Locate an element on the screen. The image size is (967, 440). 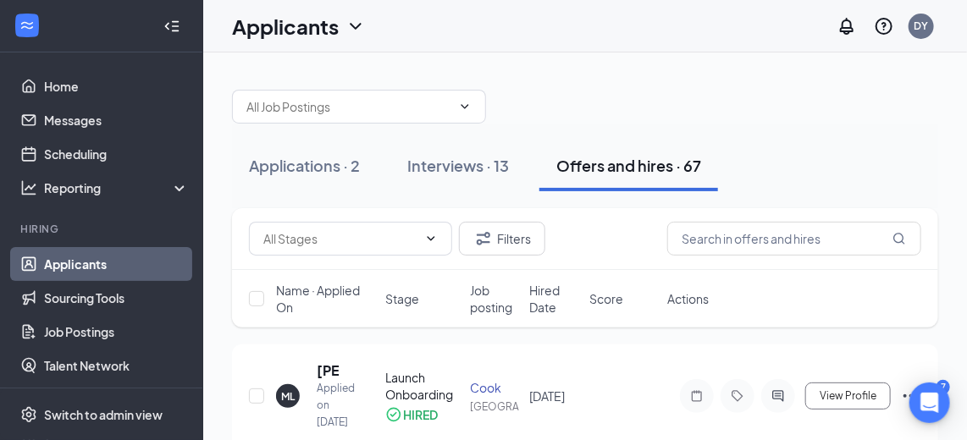
a: Scheduling is located at coordinates (116, 154).